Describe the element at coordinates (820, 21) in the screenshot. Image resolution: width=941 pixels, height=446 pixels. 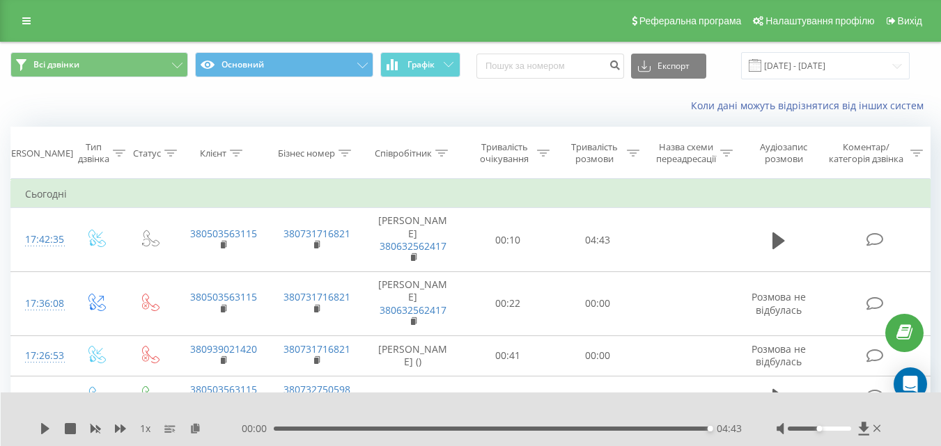
I see `span: Налаштування профілю` at that location.